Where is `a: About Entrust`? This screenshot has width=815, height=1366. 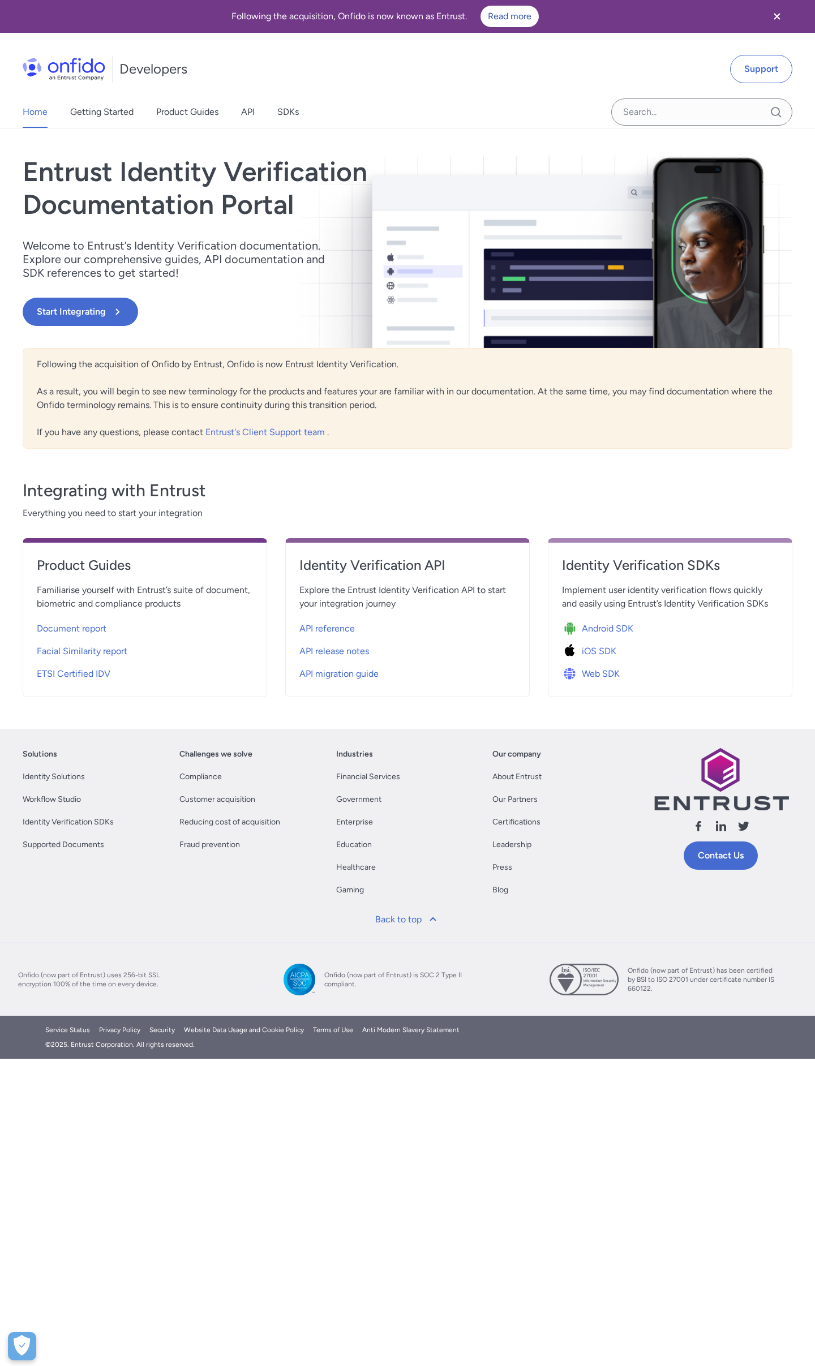 a: About Entrust is located at coordinates (517, 777).